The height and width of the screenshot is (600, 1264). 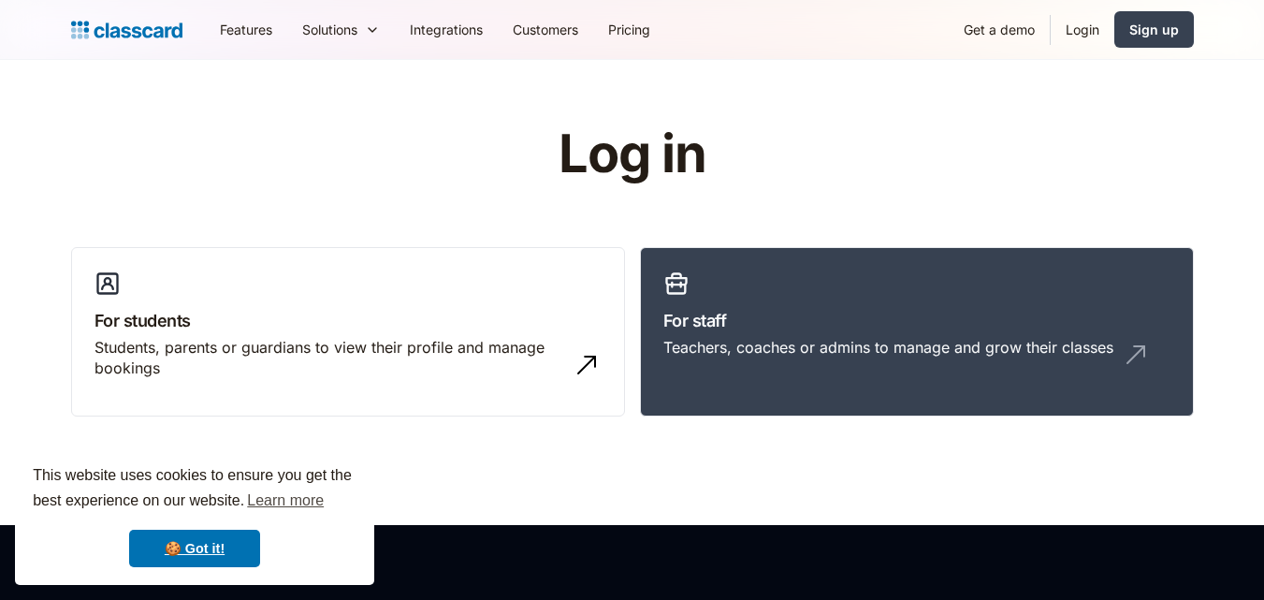 I want to click on h3: For staff, so click(x=917, y=320).